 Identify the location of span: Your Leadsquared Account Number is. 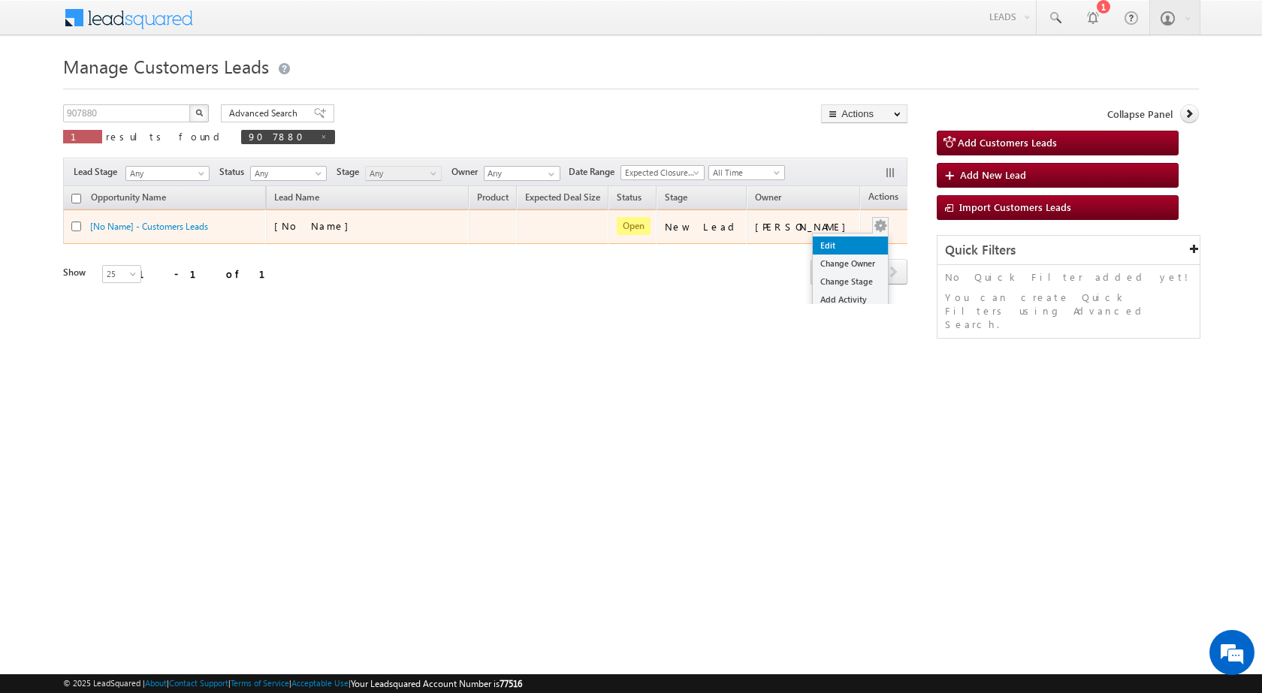
(436, 684).